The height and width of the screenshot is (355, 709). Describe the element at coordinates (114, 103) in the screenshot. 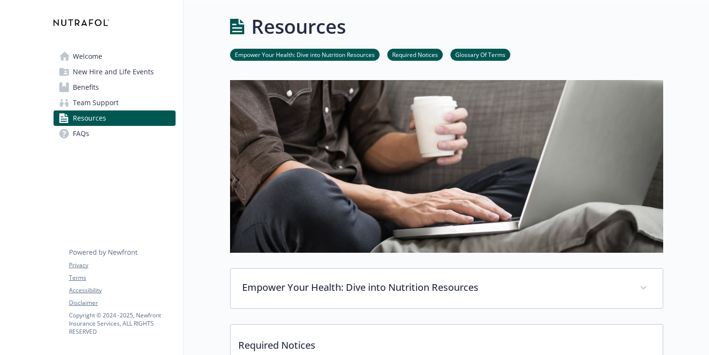

I see `a: Team Support` at that location.